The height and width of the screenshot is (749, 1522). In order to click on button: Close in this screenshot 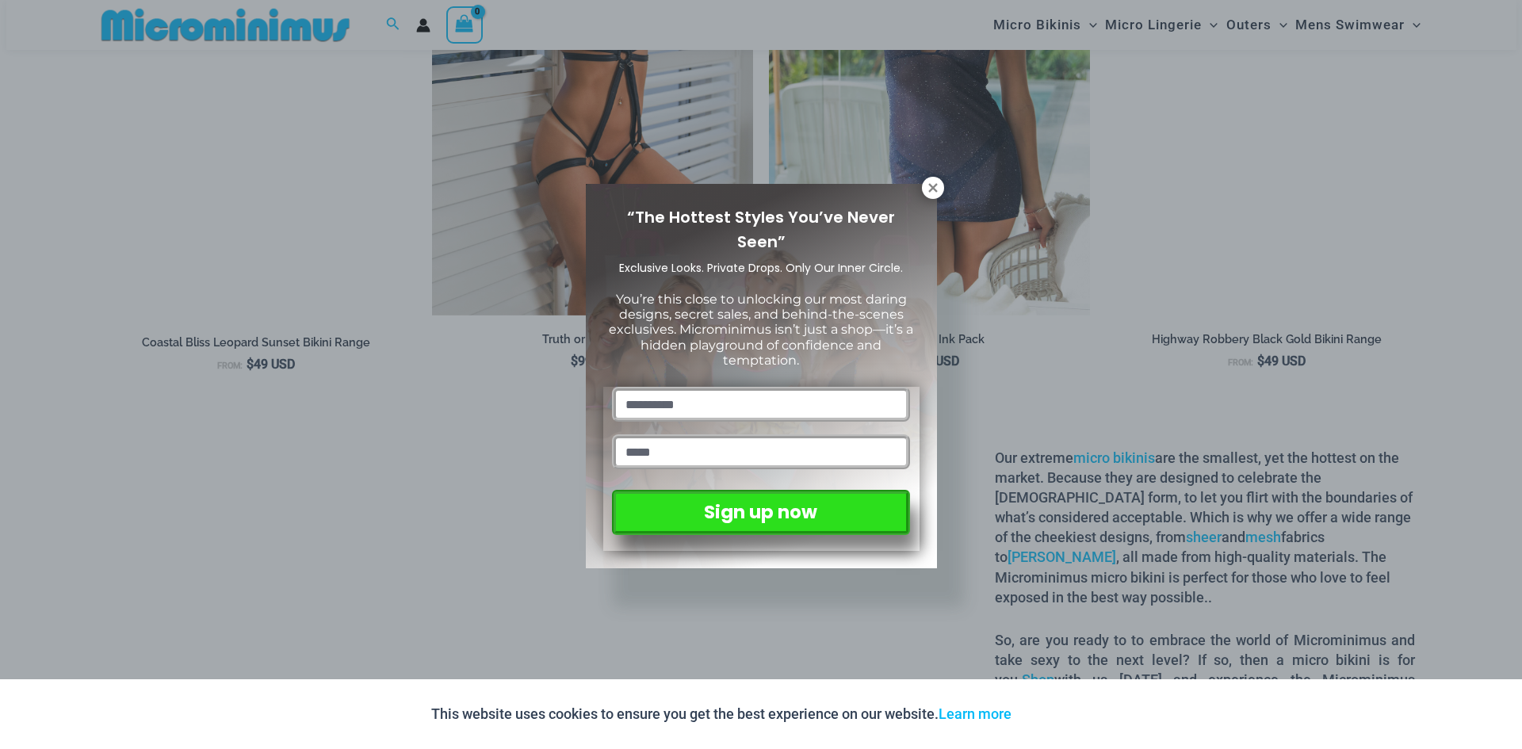, I will do `click(933, 188)`.